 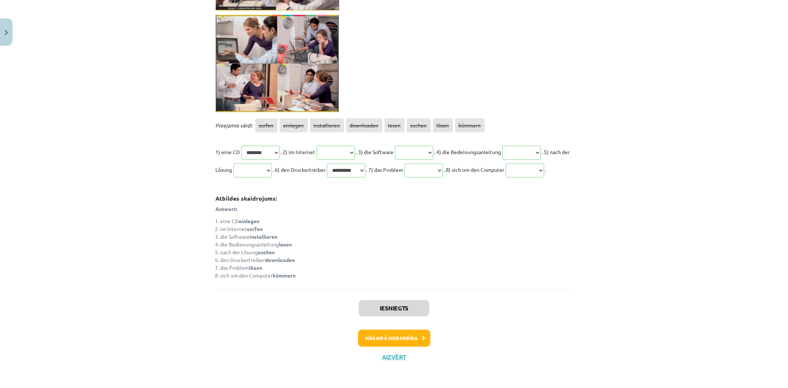 I want to click on span: . 5) nach der Lösung, so click(x=393, y=161).